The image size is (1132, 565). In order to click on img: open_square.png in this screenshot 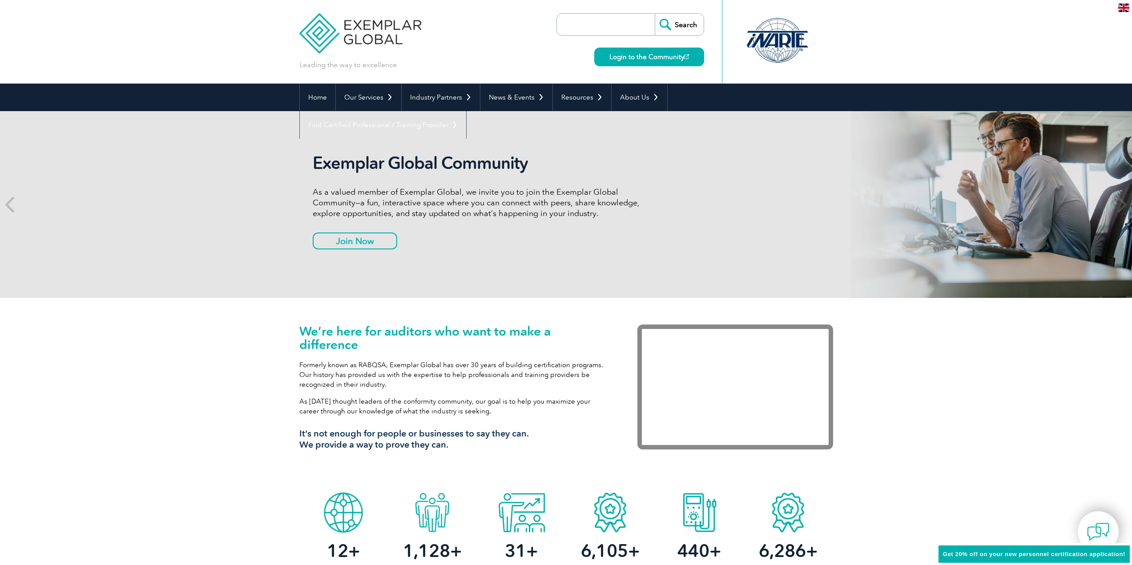, I will do `click(687, 57)`.